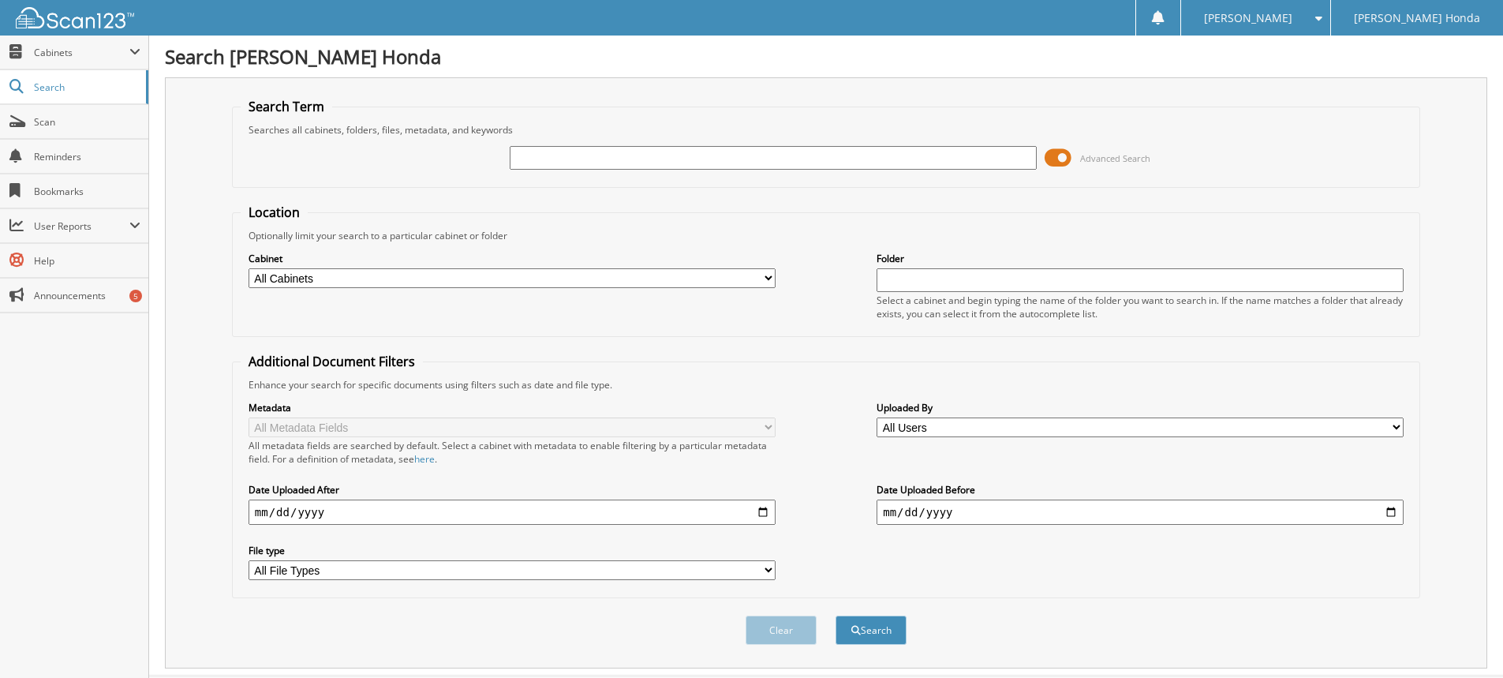  I want to click on label: Cabinet, so click(512, 258).